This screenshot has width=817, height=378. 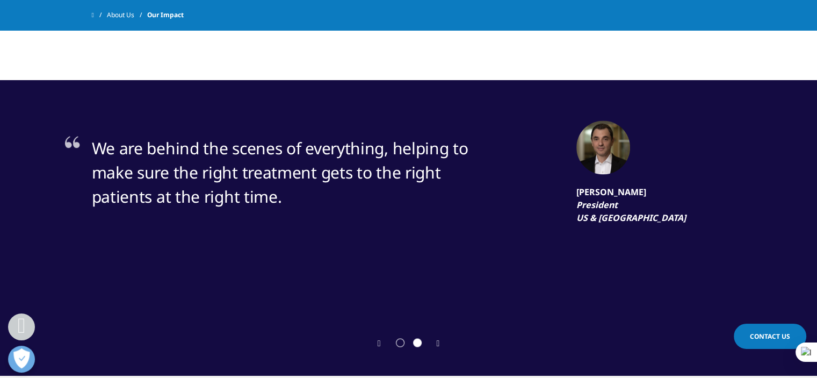 I want to click on div: Previous slide, so click(x=385, y=343).